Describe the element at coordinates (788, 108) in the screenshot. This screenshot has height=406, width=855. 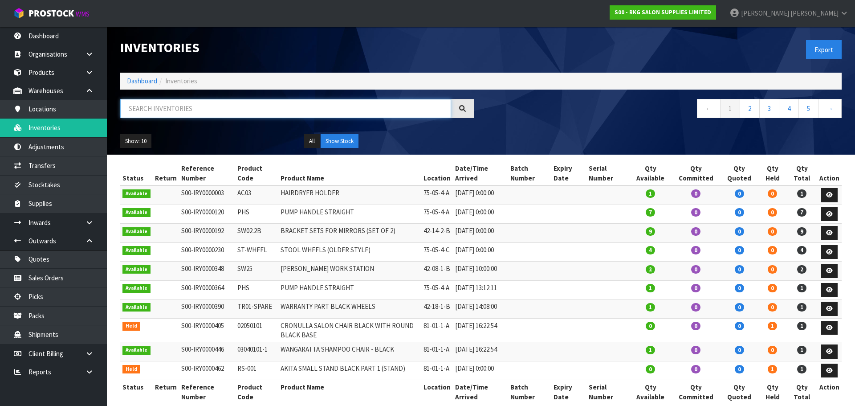
I see `a: 4` at that location.